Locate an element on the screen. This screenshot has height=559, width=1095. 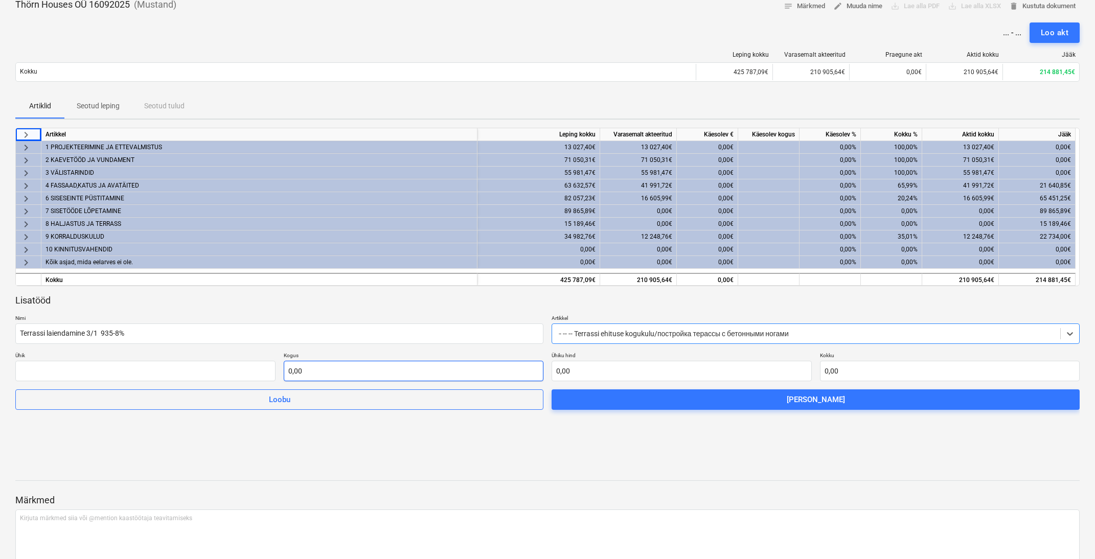
div: 2 KAEVETÖÖD JA VUNDAMENT is located at coordinates (259, 160).